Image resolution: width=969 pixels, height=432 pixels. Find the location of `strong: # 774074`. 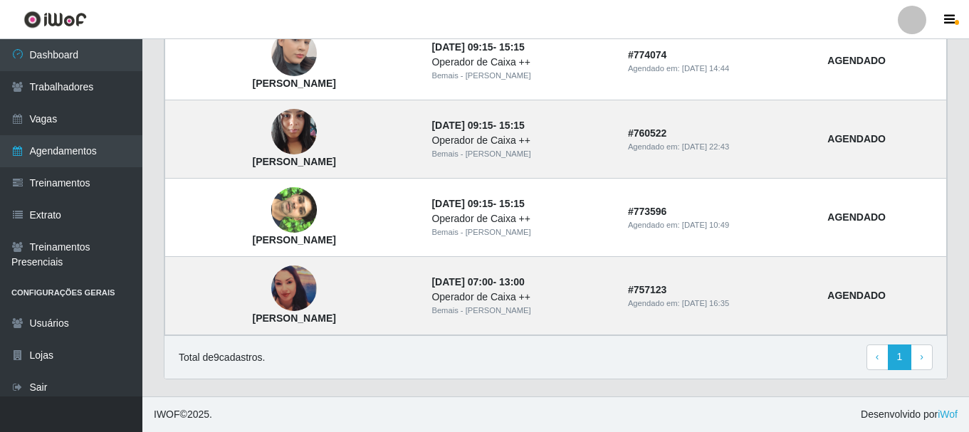

strong: # 774074 is located at coordinates (647, 55).